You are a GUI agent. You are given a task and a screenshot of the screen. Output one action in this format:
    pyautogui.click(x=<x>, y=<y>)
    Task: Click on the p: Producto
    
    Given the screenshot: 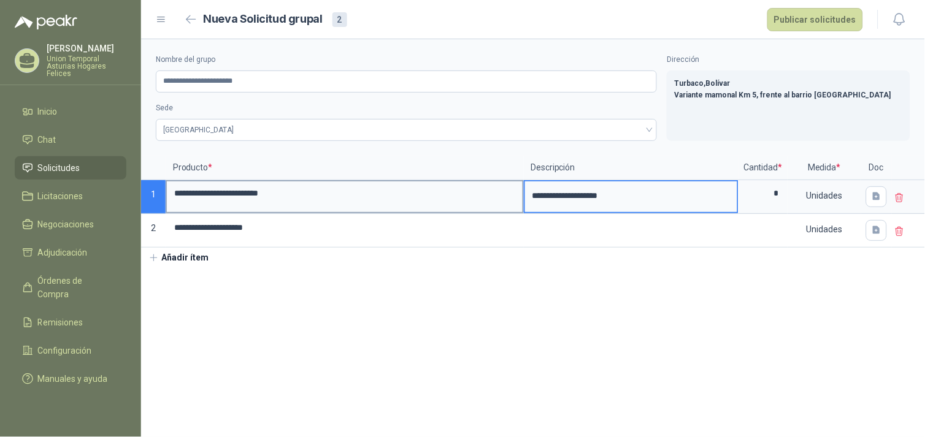 What is the action you would take?
    pyautogui.click(x=345, y=168)
    